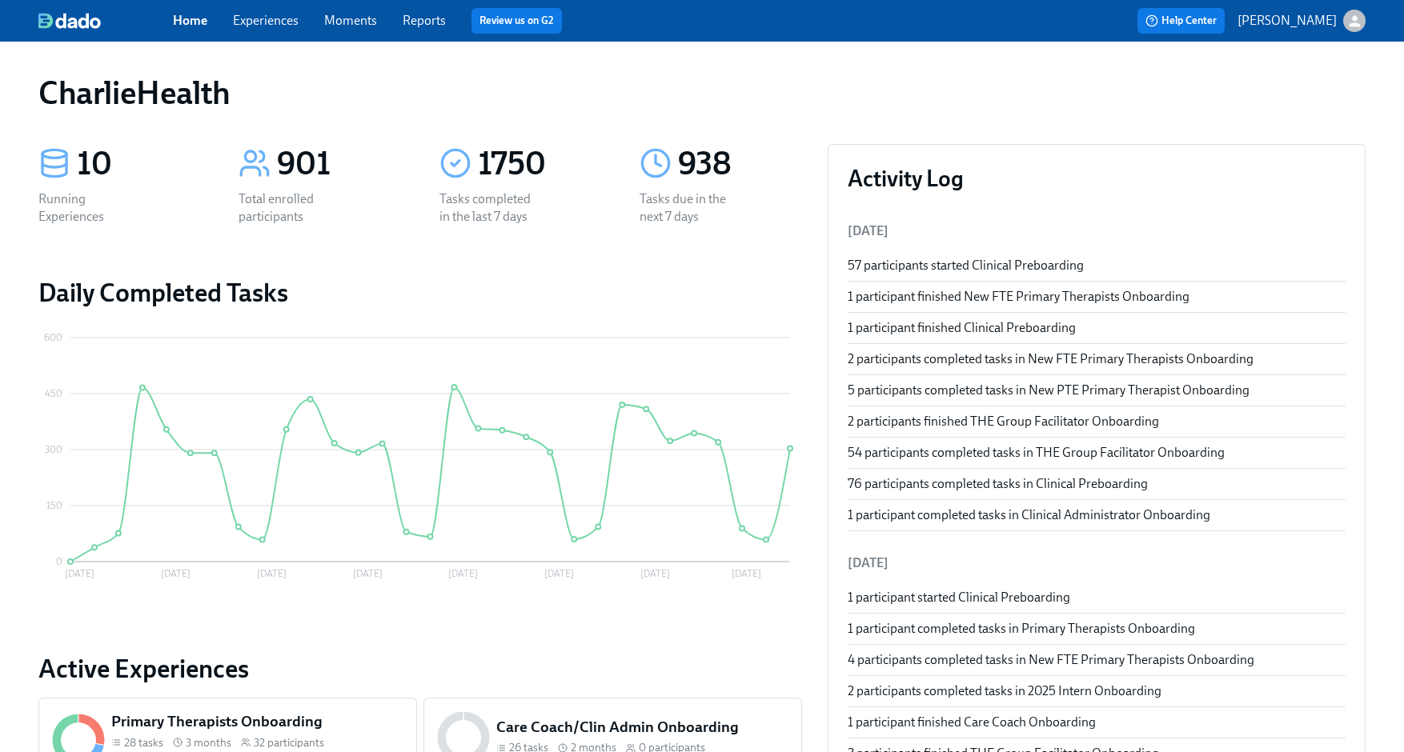 This screenshot has width=1404, height=752. What do you see at coordinates (1097, 178) in the screenshot?
I see `h3: Activity Log` at bounding box center [1097, 178].